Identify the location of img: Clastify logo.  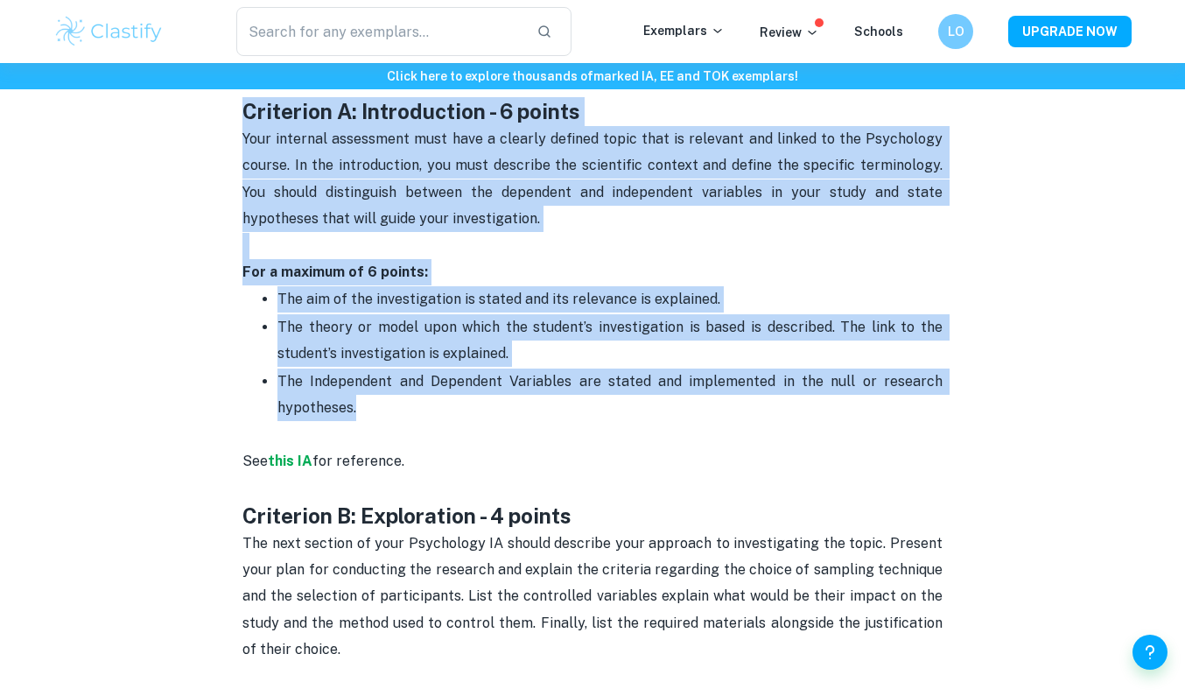
(109, 32).